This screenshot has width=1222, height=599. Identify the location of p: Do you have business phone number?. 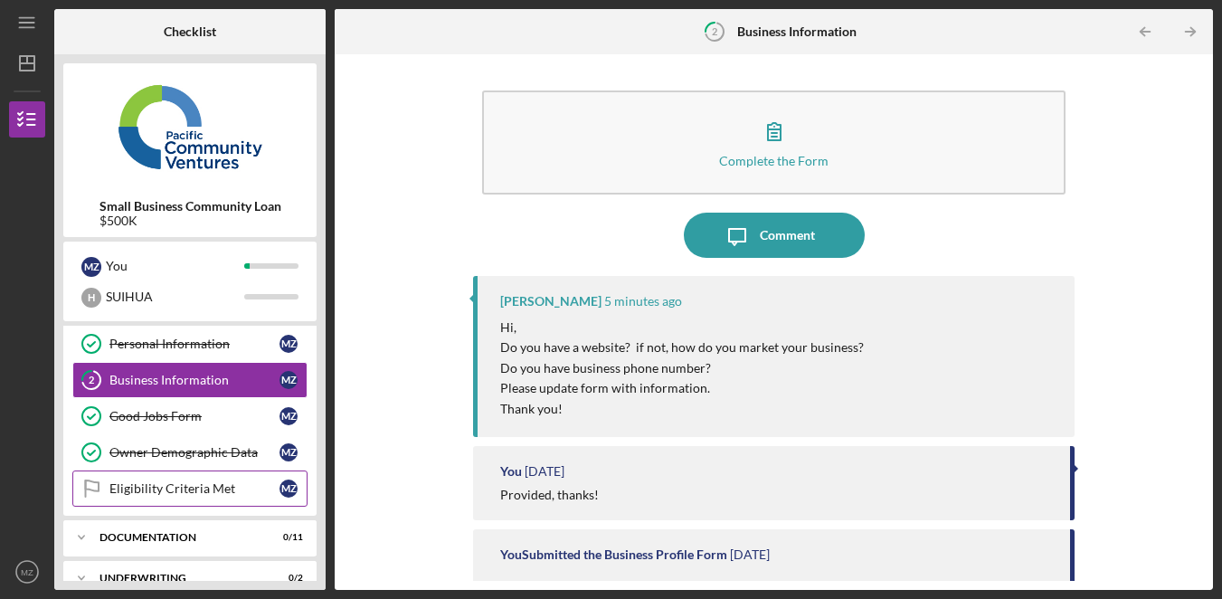
(682, 368).